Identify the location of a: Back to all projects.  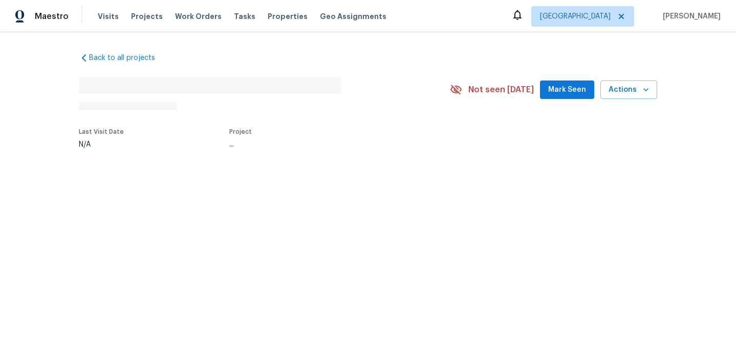
(128, 58).